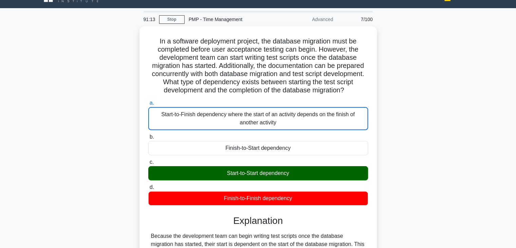  Describe the element at coordinates (258, 221) in the screenshot. I see `h3: Explanation` at that location.